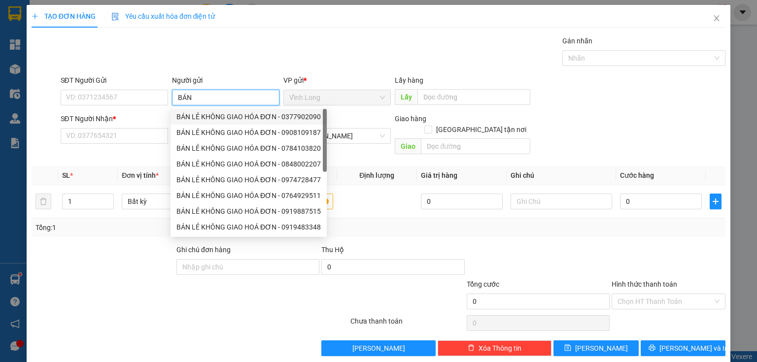 This screenshot has height=362, width=757. What do you see at coordinates (248, 227) in the screenshot?
I see `div: BÁN LẺ KHÔNG GIAO HOÁ ĐƠN - 0919483348` at bounding box center [248, 227].